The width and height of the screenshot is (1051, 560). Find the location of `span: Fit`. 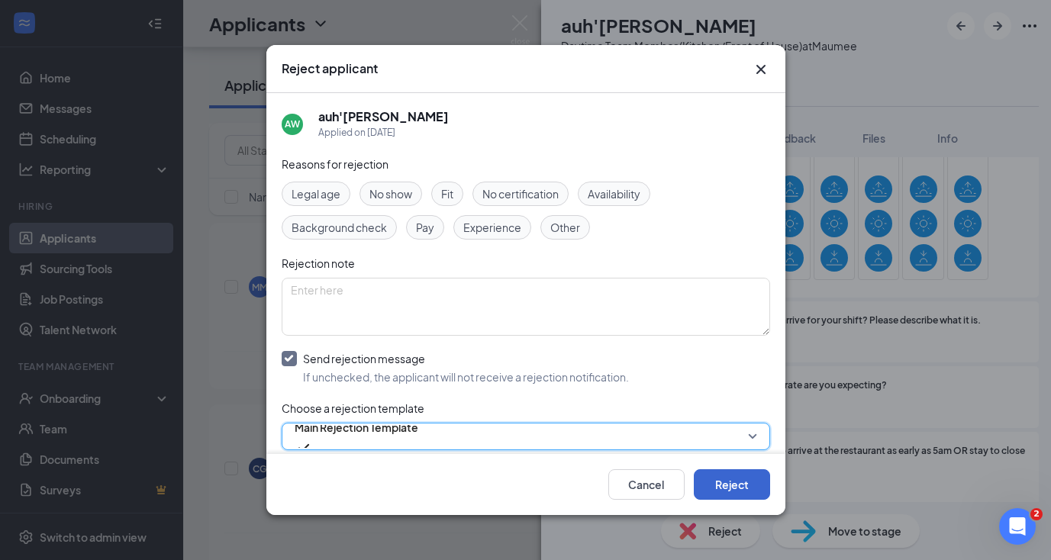

span: Fit is located at coordinates (447, 194).